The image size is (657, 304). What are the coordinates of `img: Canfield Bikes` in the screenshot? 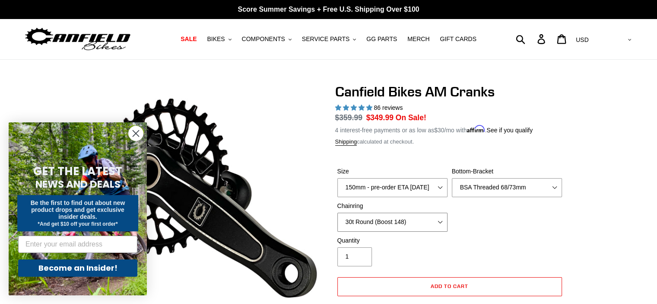 It's located at (78, 39).